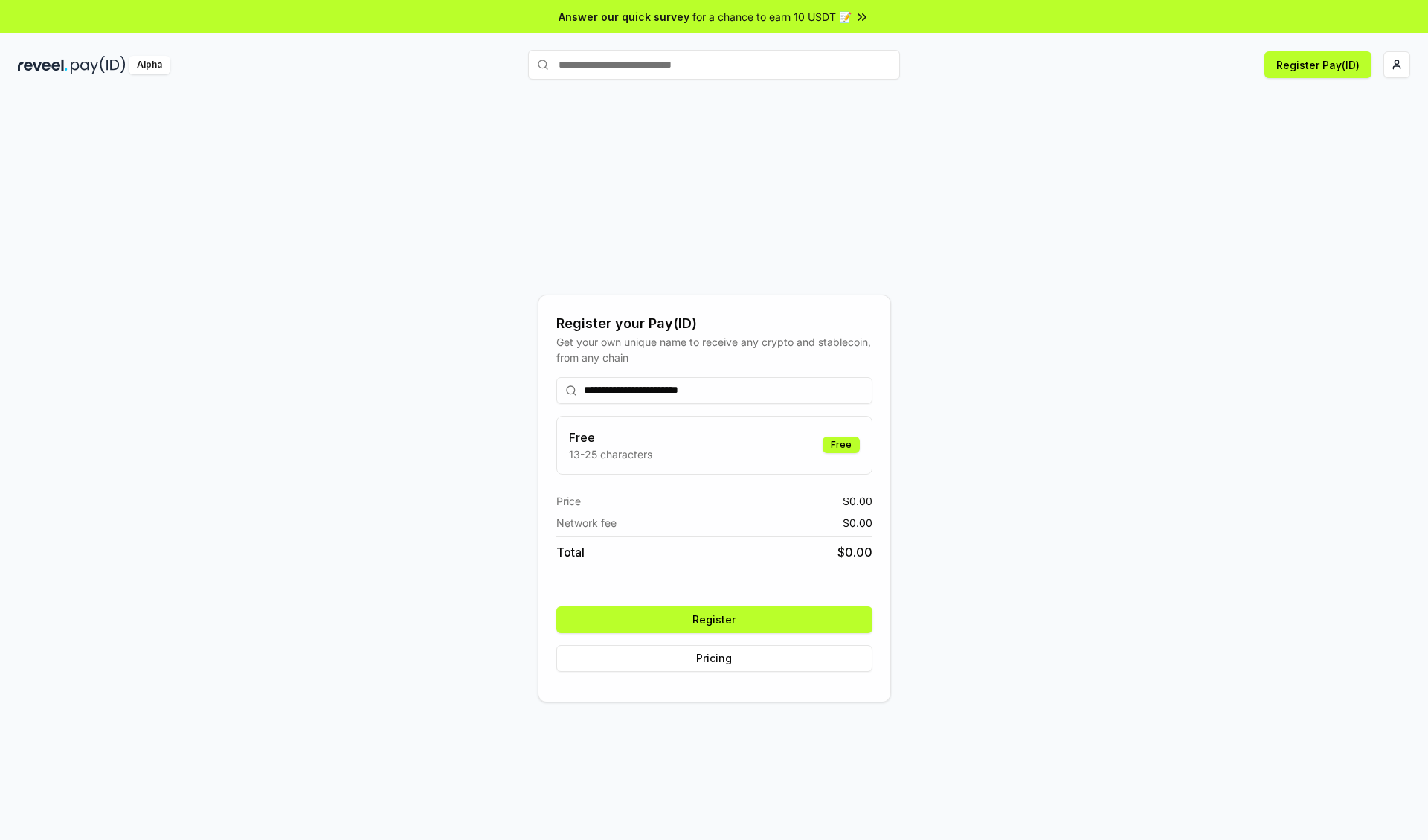 The width and height of the screenshot is (1428, 840). What do you see at coordinates (841, 445) in the screenshot?
I see `div: Free` at bounding box center [841, 445].